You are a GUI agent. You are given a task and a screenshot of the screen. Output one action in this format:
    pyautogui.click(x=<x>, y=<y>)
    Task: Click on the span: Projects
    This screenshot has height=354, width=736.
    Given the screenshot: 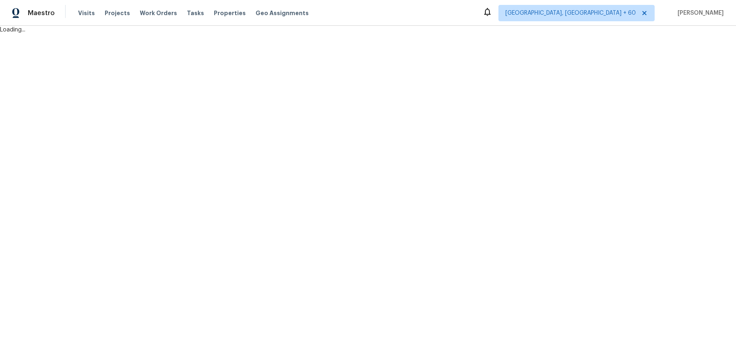 What is the action you would take?
    pyautogui.click(x=117, y=13)
    